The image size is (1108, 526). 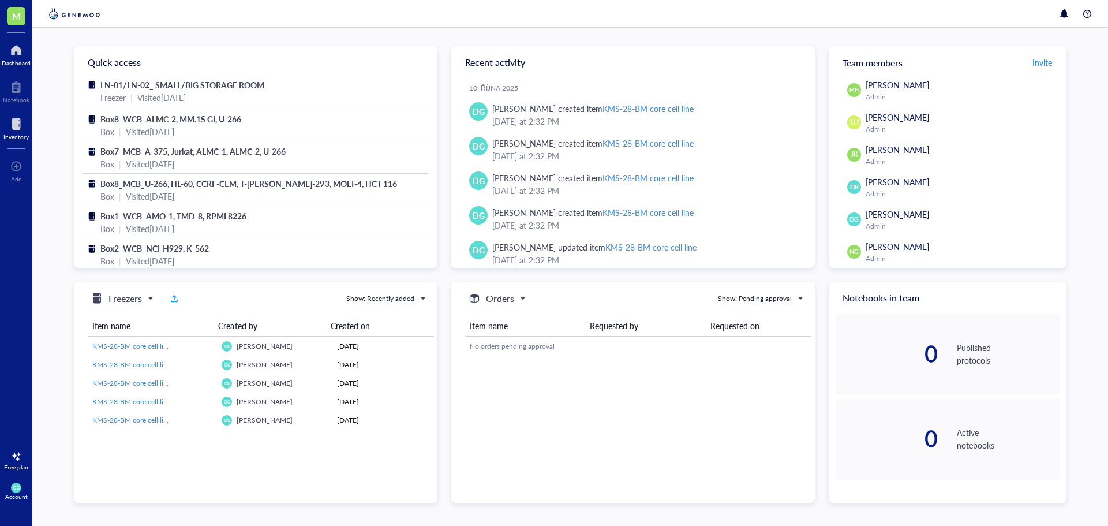 What do you see at coordinates (854, 155) in the screenshot?
I see `span: JK` at bounding box center [854, 155].